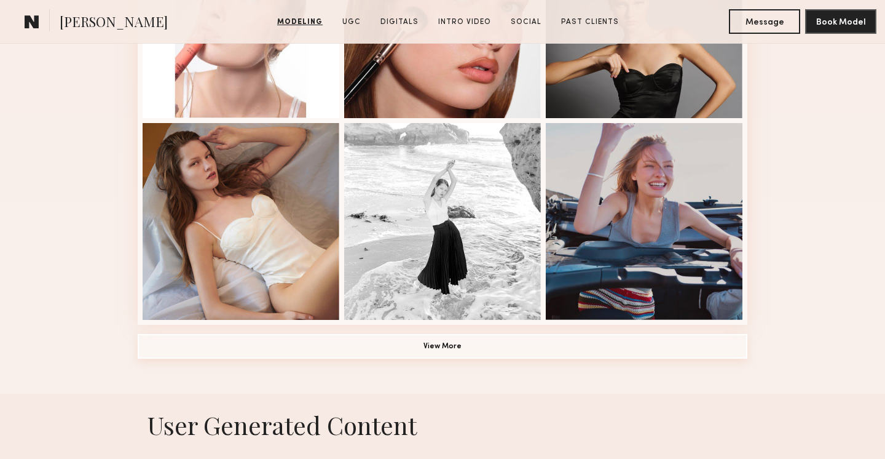 This screenshot has width=885, height=459. What do you see at coordinates (300, 22) in the screenshot?
I see `a: Modeling` at bounding box center [300, 22].